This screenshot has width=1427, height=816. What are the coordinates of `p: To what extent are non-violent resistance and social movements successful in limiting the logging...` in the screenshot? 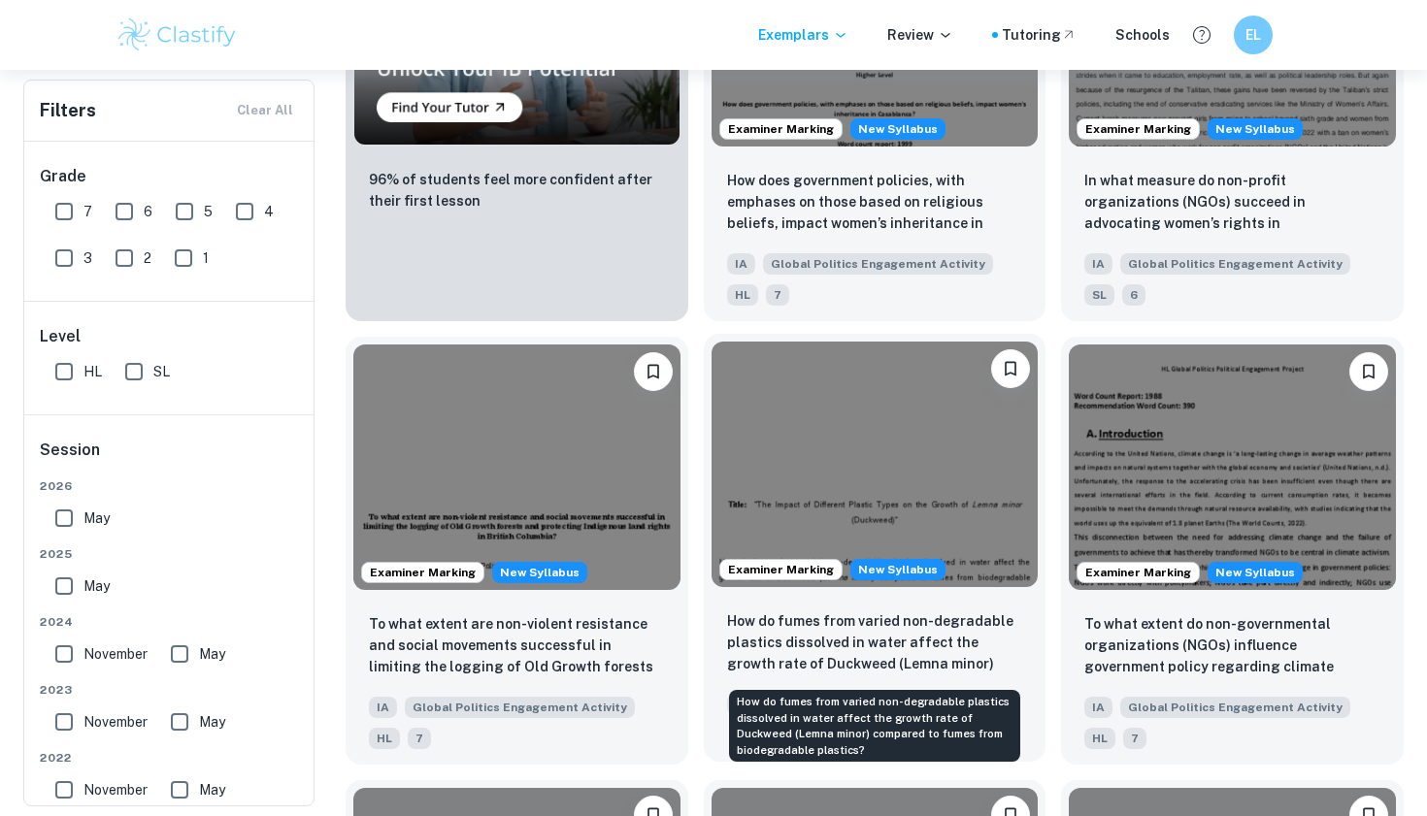 It's located at (516, 646).